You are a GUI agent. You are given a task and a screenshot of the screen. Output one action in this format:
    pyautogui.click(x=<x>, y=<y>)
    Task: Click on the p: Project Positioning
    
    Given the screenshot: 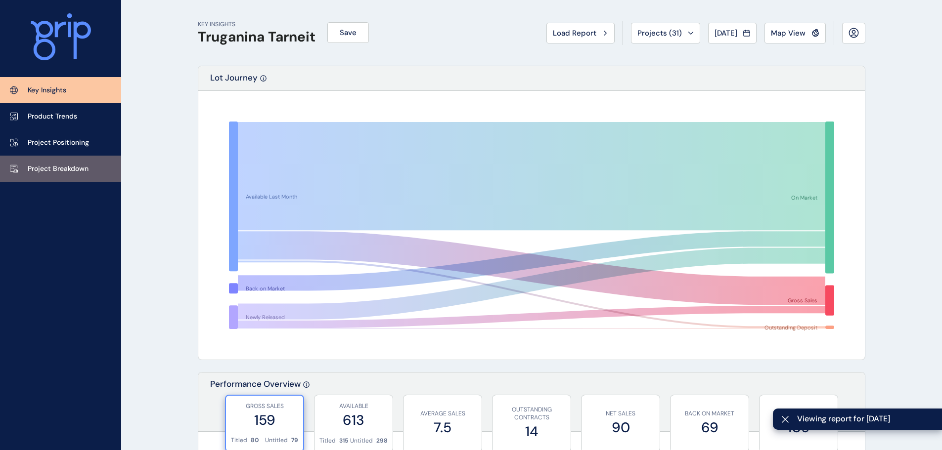 What is the action you would take?
    pyautogui.click(x=58, y=143)
    